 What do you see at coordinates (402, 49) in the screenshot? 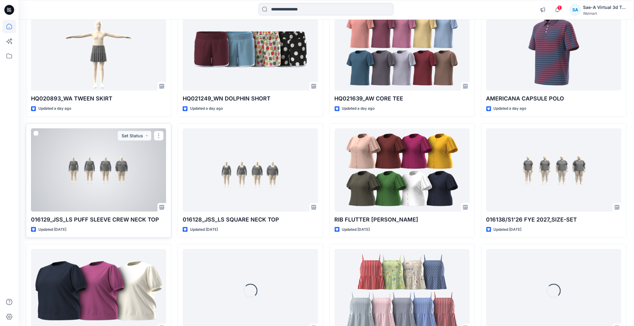
I see `a: HQ021639_AW CORE TEE` at bounding box center [402, 49].